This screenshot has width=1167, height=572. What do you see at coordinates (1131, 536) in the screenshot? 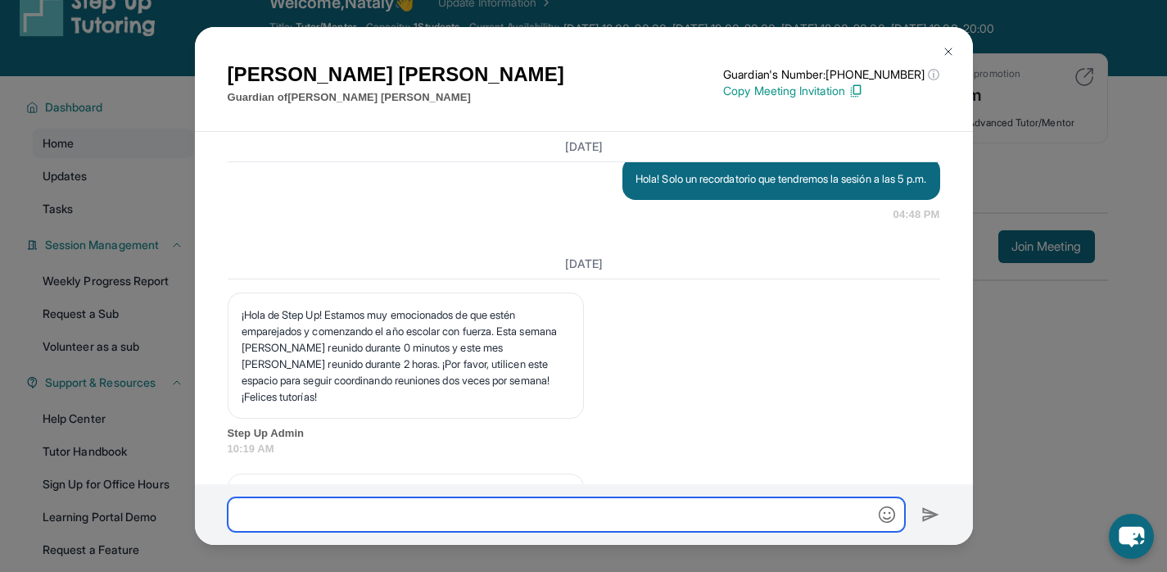
I see `button: chat-button` at bounding box center [1131, 536].